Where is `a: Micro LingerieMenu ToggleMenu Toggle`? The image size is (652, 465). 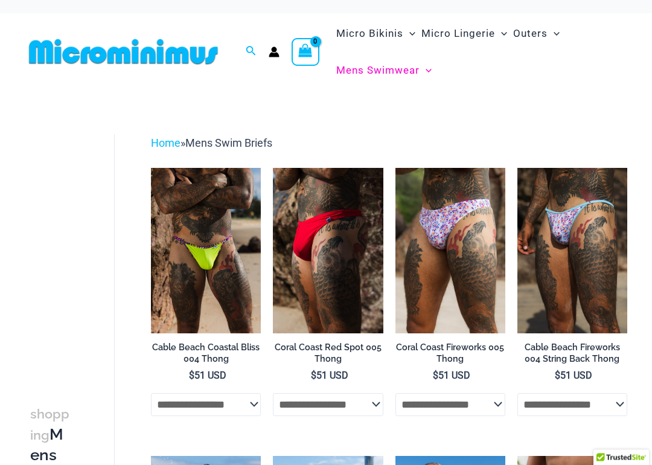
a: Micro LingerieMenu ToggleMenu Toggle is located at coordinates (464, 34).